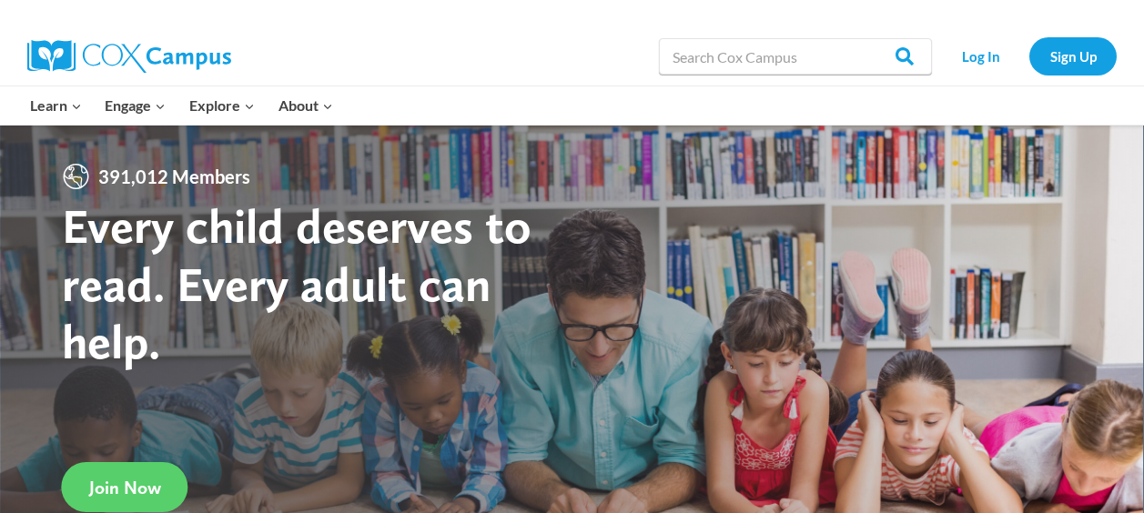 The width and height of the screenshot is (1144, 513). Describe the element at coordinates (1028, 55) in the screenshot. I see `nav: Secondary Navigation` at that location.